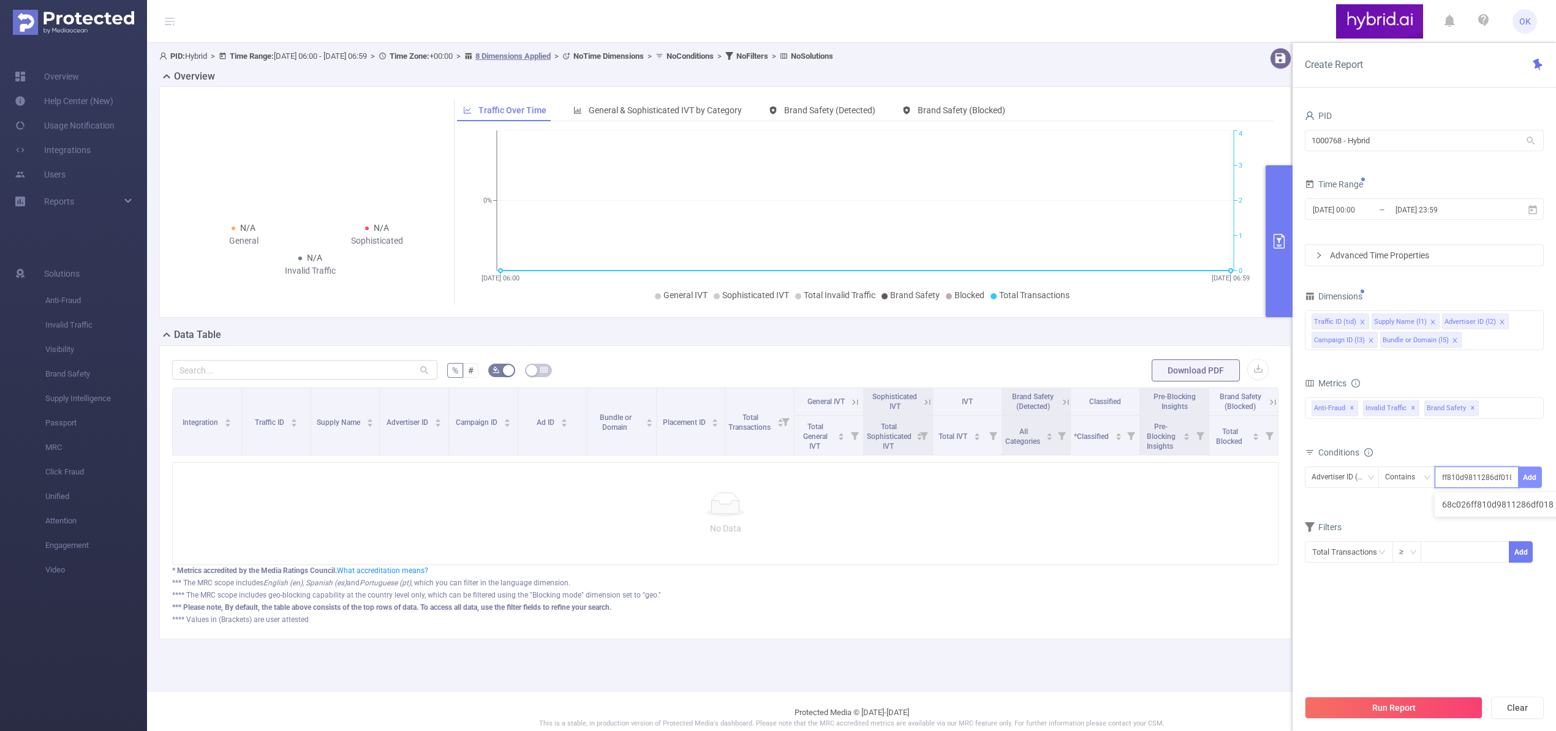  What do you see at coordinates (201, 423) in the screenshot?
I see `span: Integration` at bounding box center [201, 423].